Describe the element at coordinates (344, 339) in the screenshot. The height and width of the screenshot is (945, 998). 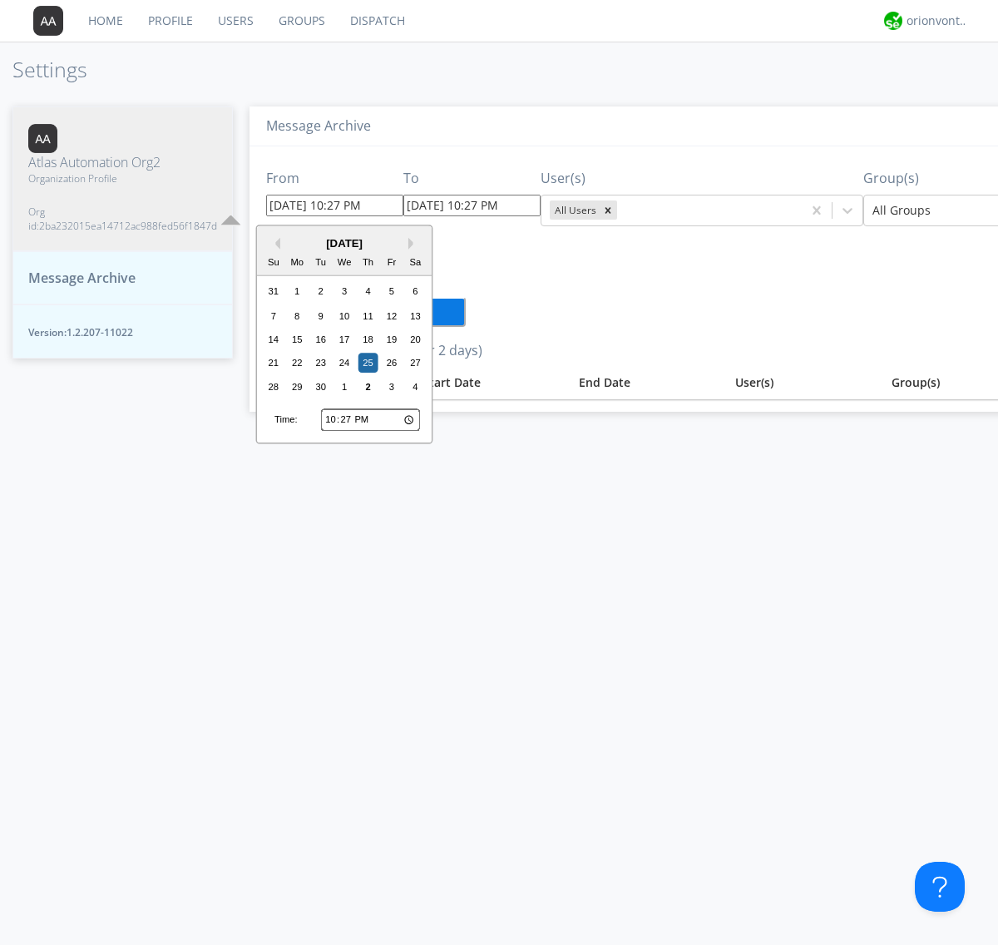
I see `div: month 2025-09` at that location.